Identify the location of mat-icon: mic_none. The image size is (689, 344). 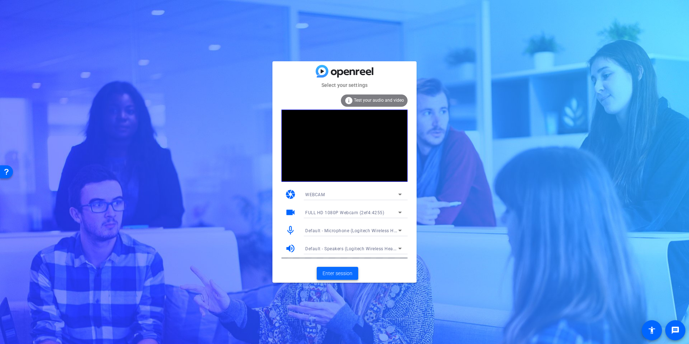
(291, 230).